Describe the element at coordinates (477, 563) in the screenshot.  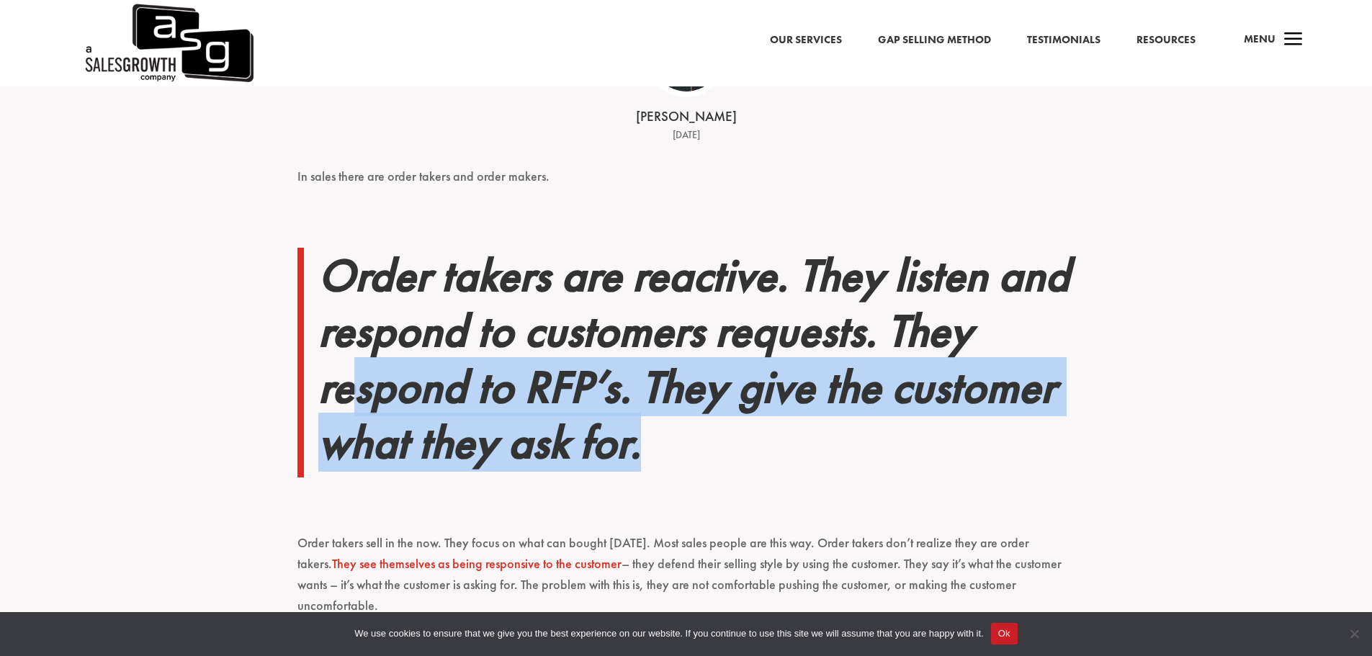
I see `a: They see themselves as being responsive to the customer` at that location.